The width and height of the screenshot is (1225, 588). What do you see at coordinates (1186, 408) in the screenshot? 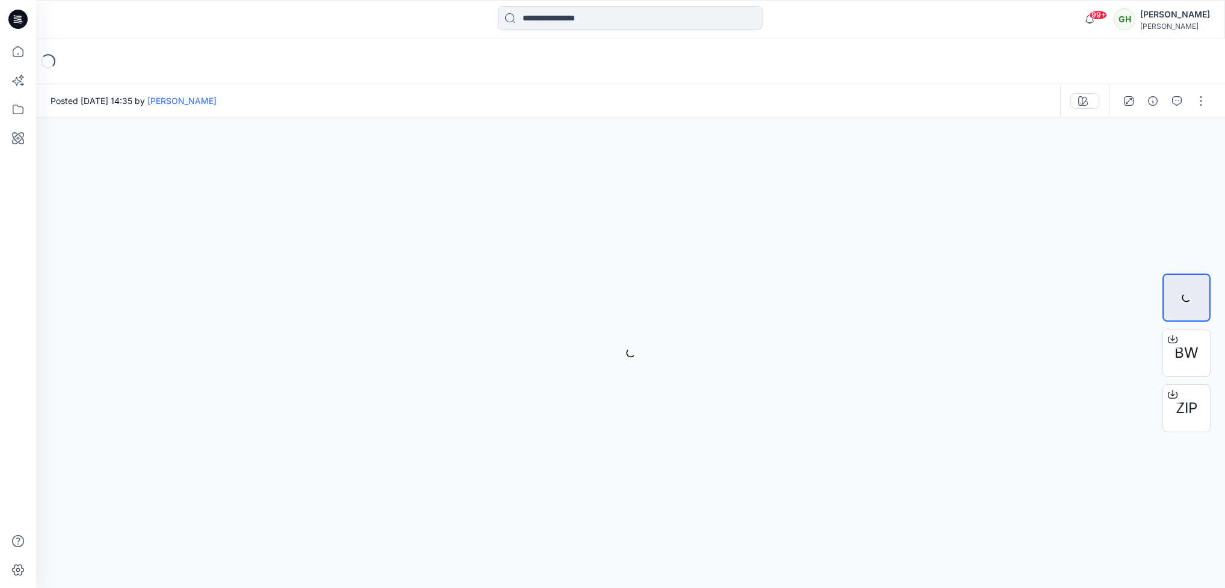
I see `span: ZIP` at bounding box center [1186, 408].